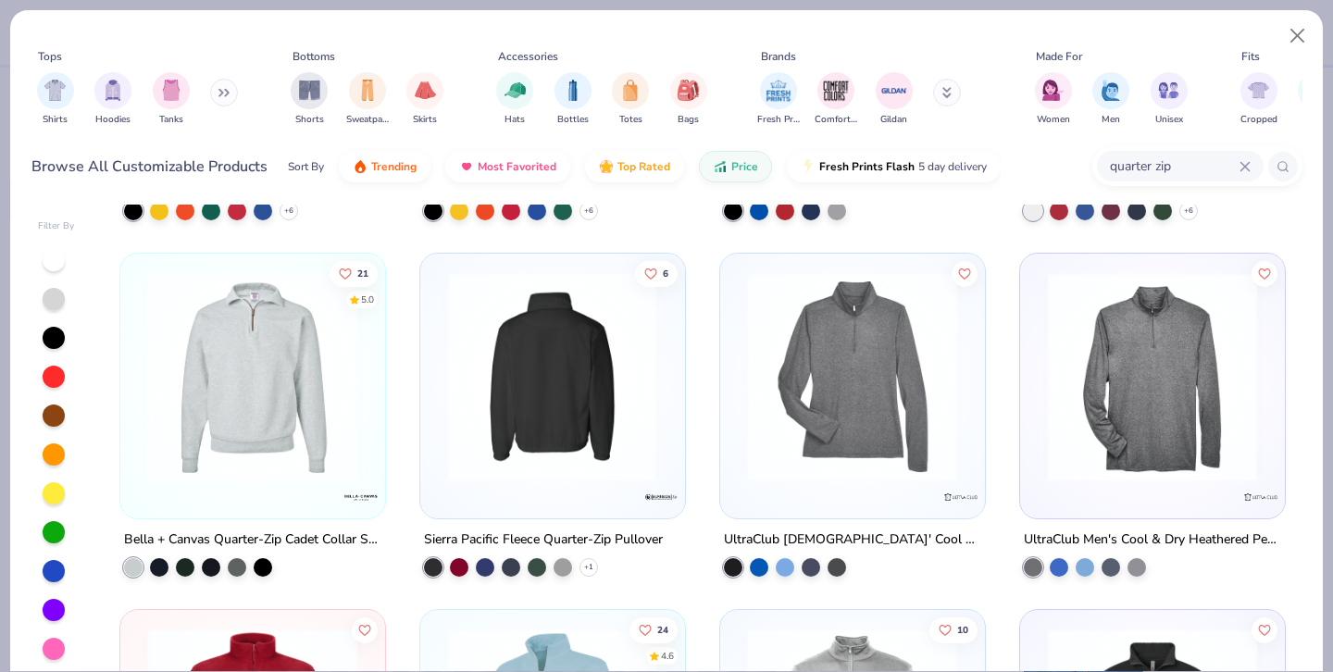 This screenshot has width=1333, height=672. Describe the element at coordinates (361, 496) in the screenshot. I see `img: Bella + Canvas logo` at that location.